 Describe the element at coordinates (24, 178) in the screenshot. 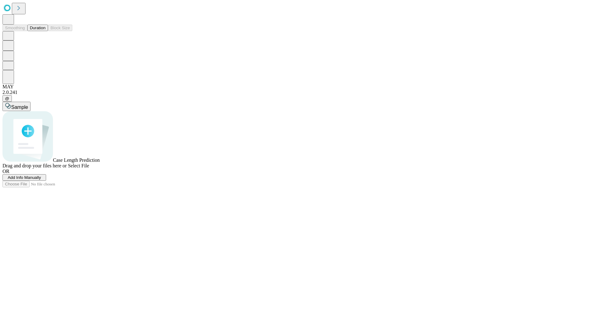

I see `span: Add Info Manually` at that location.